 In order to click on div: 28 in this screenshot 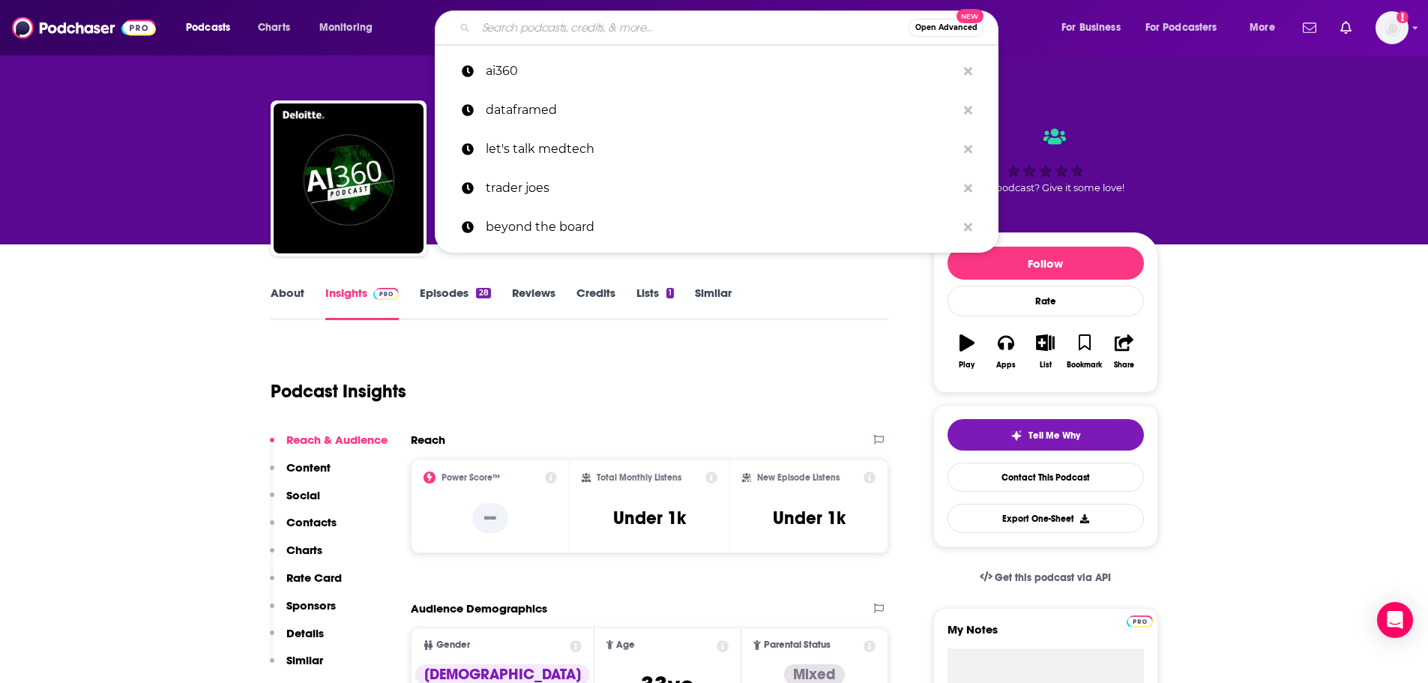, I will do `click(483, 293)`.